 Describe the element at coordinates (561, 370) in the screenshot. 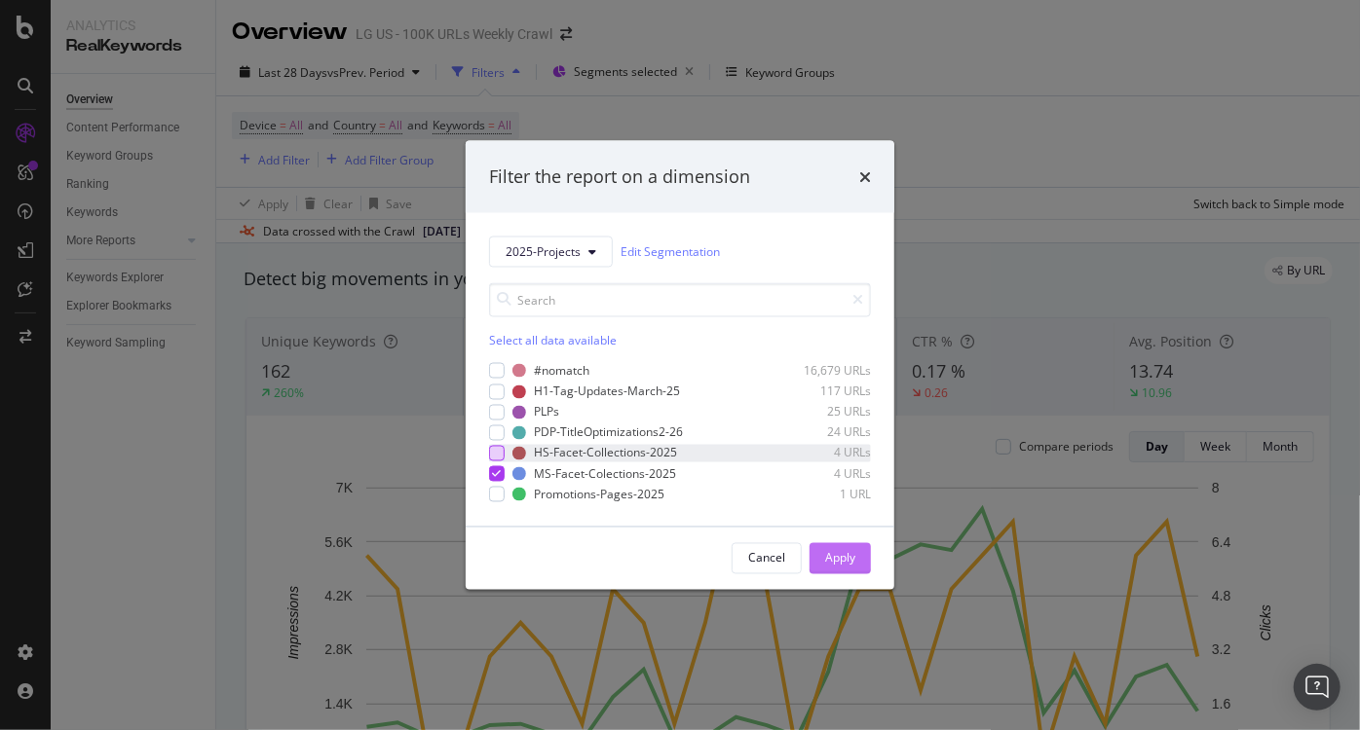

I see `div: #nomatch` at that location.